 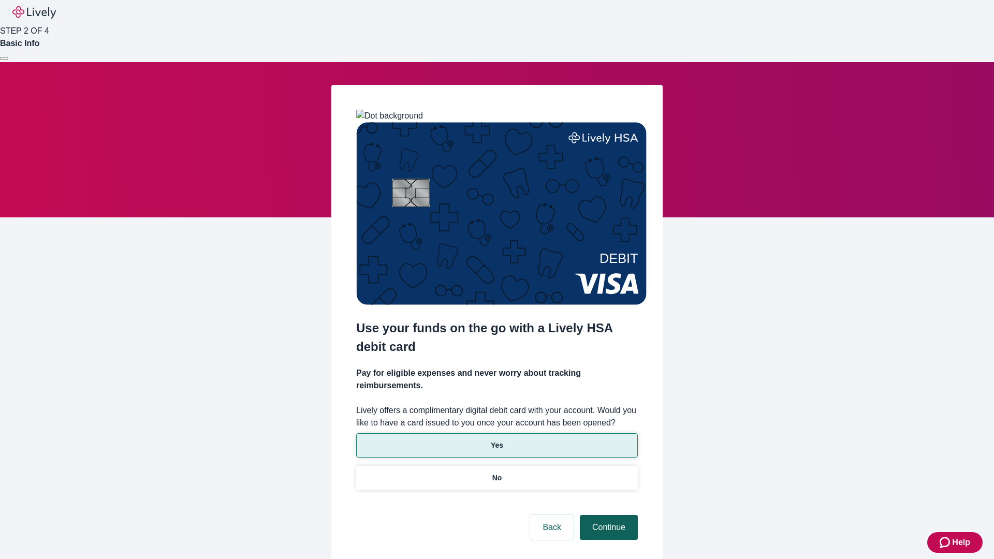 What do you see at coordinates (552, 527) in the screenshot?
I see `button: Back` at bounding box center [552, 527].